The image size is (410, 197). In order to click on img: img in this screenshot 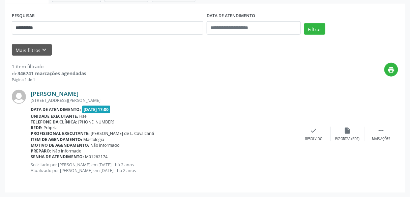, I will do `click(19, 97)`.